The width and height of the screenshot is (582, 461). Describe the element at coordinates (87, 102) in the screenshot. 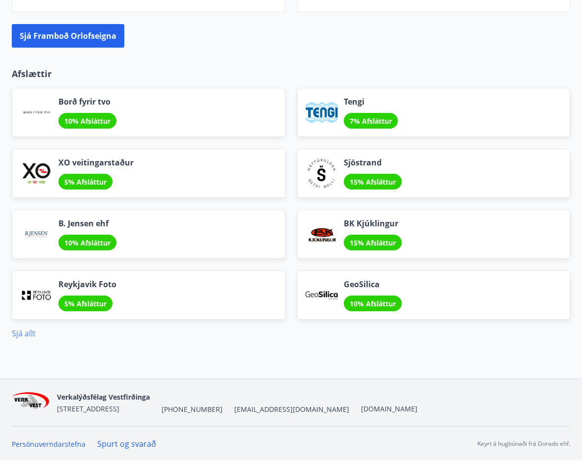

I see `span: Borð fyrir tvo` at that location.